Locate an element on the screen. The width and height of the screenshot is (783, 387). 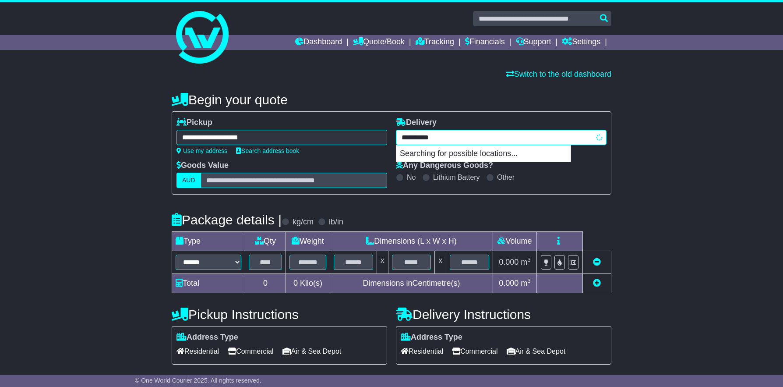
a: Quote/Book is located at coordinates (379, 43).